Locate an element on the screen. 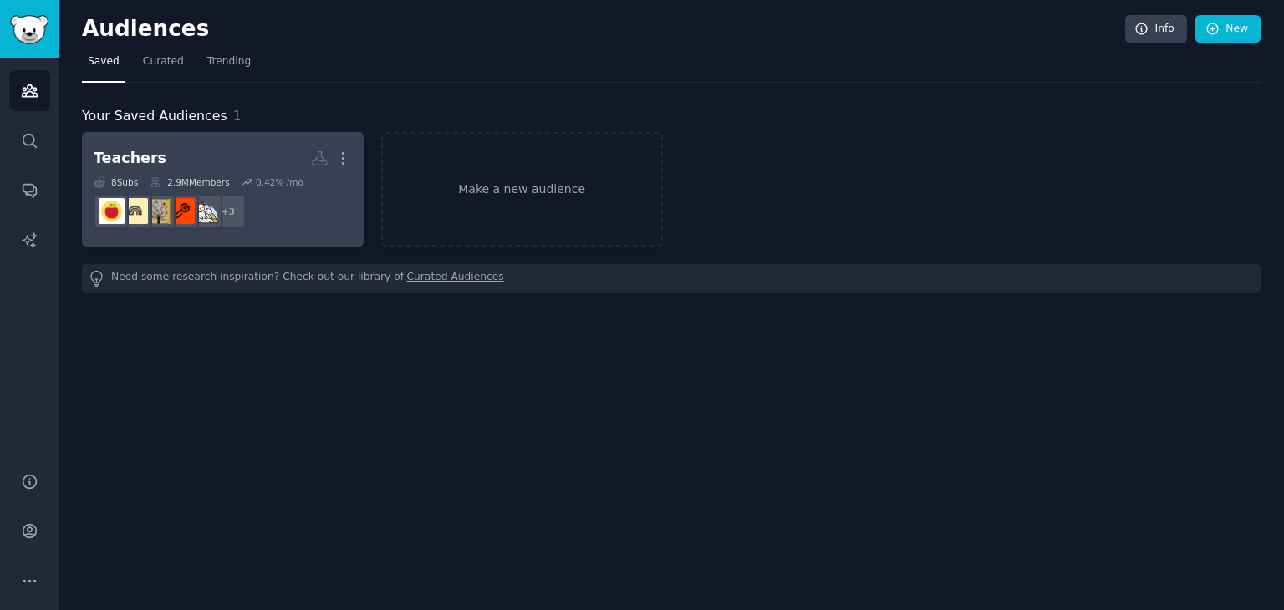 This screenshot has width=1284, height=610. span: Your Saved Audiences is located at coordinates (155, 116).